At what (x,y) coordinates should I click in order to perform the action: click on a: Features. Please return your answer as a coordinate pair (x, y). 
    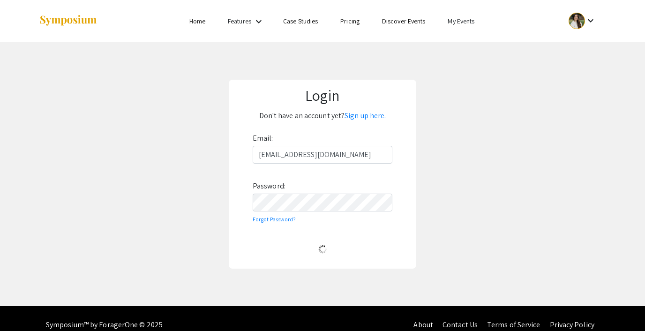
    Looking at the image, I should click on (240, 21).